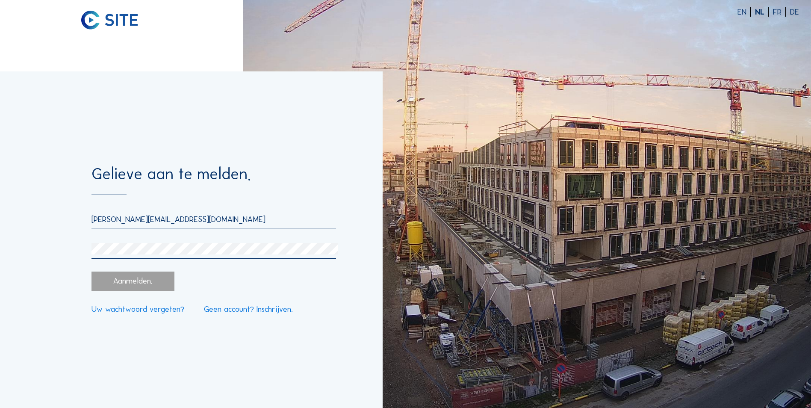 This screenshot has height=408, width=811. I want to click on input: E-mail, so click(214, 219).